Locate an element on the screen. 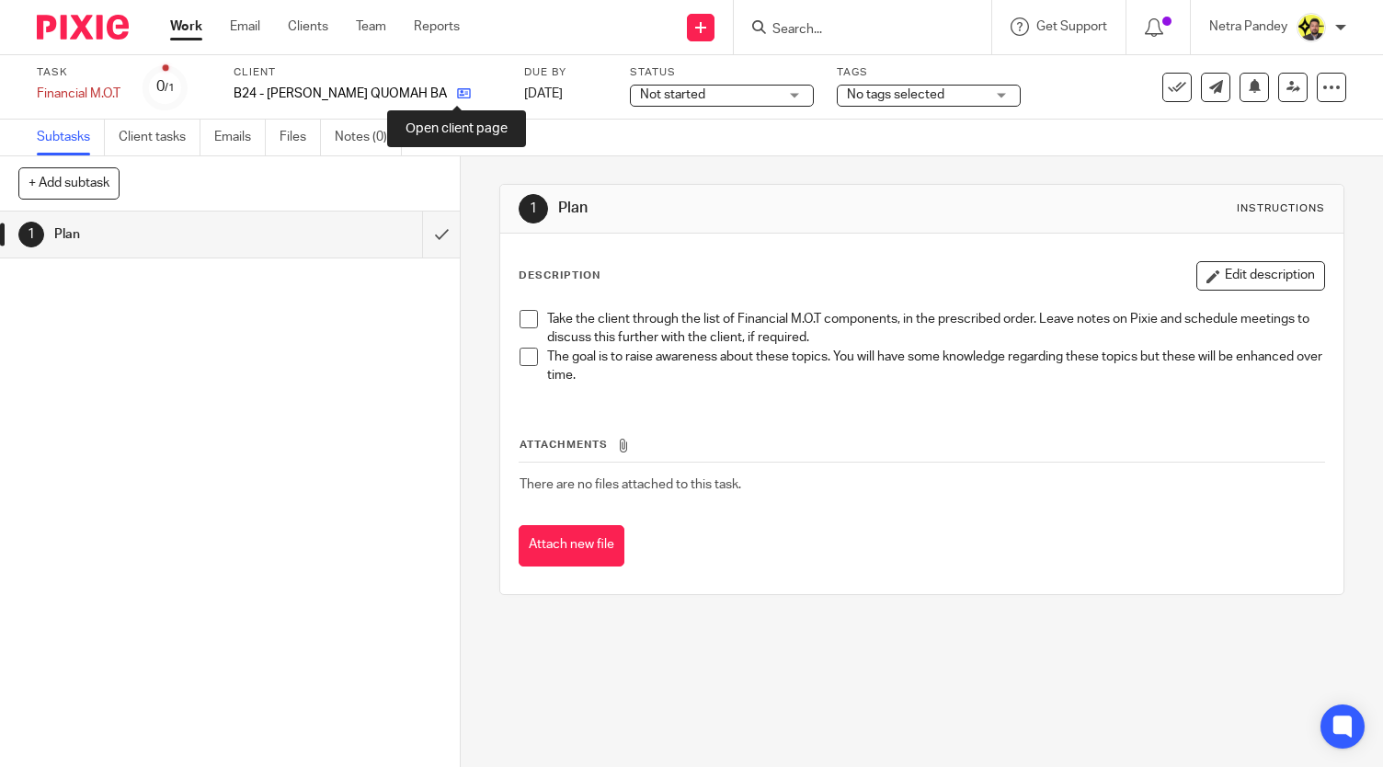 The height and width of the screenshot is (767, 1383). a: Client tasks is located at coordinates (159, 137).